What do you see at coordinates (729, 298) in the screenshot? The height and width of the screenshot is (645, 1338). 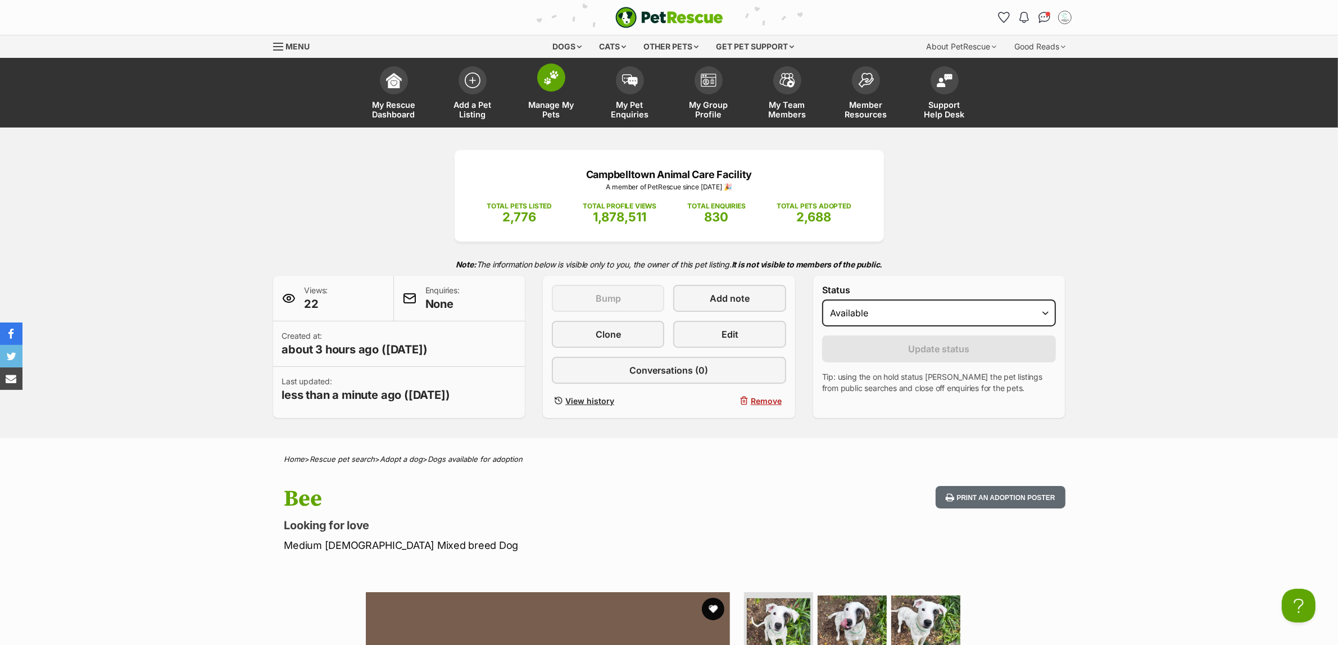 I see `span: Add note` at bounding box center [729, 298].